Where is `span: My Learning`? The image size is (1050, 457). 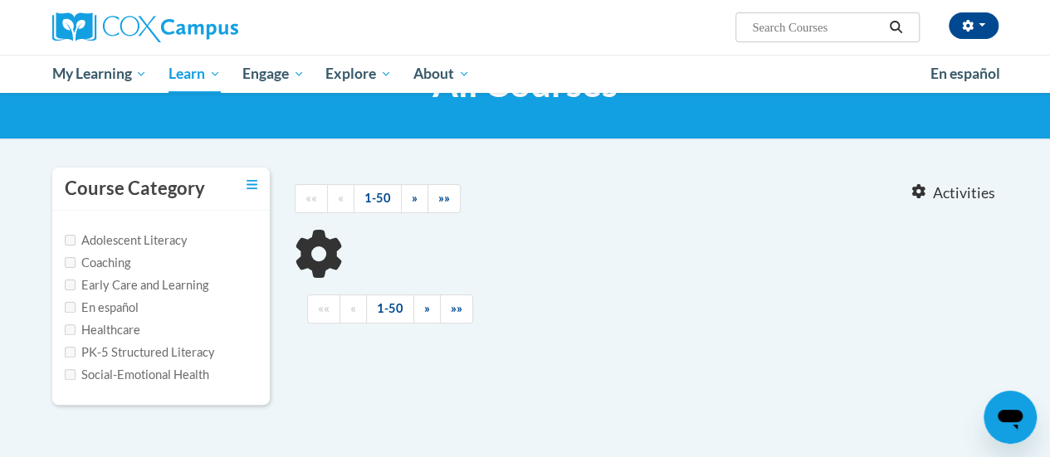
span: My Learning is located at coordinates (99, 74).